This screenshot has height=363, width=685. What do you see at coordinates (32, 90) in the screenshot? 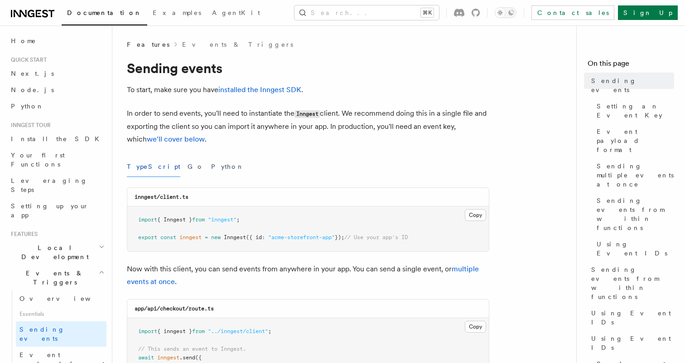
I see `span: Node.js` at bounding box center [32, 90].